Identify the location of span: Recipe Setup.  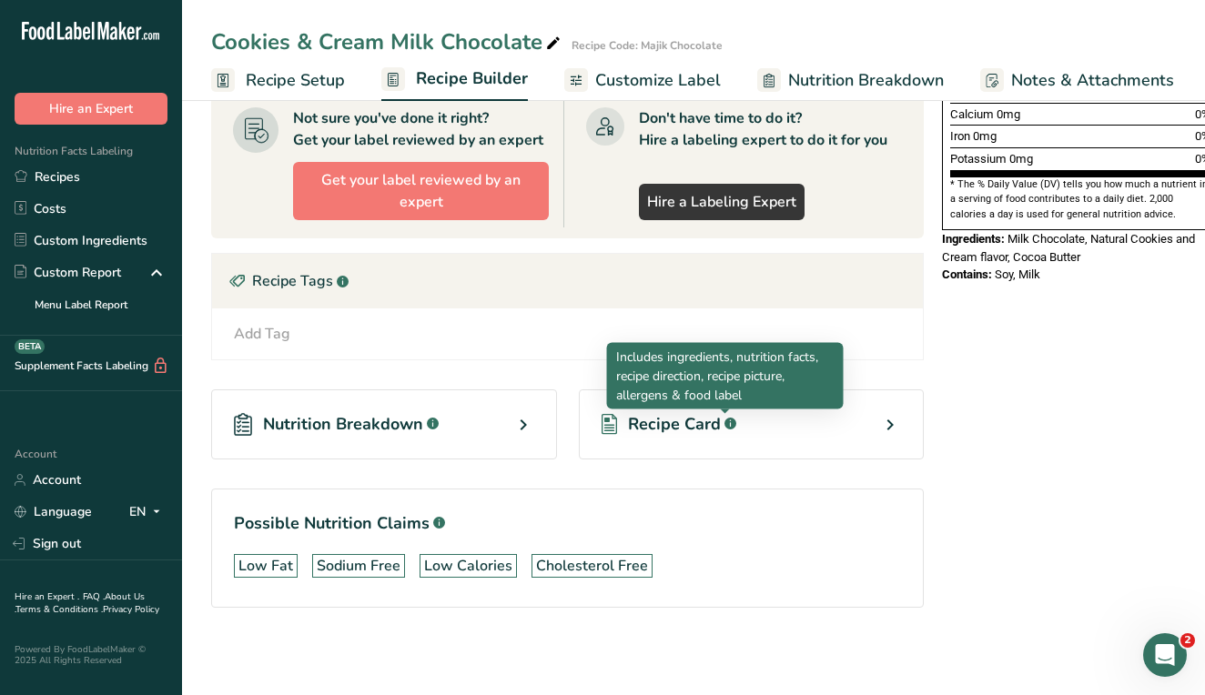
(295, 80).